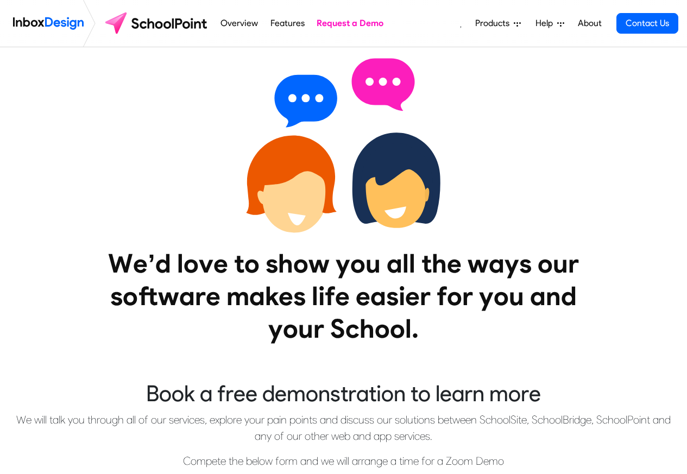 The image size is (687, 474). I want to click on span: Help, so click(546, 23).